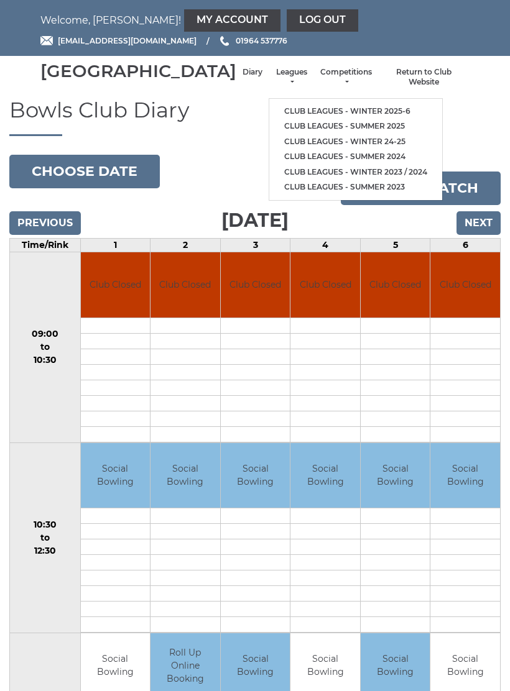 This screenshot has height=691, width=510. Describe the element at coordinates (45, 223) in the screenshot. I see `input: Previous` at that location.